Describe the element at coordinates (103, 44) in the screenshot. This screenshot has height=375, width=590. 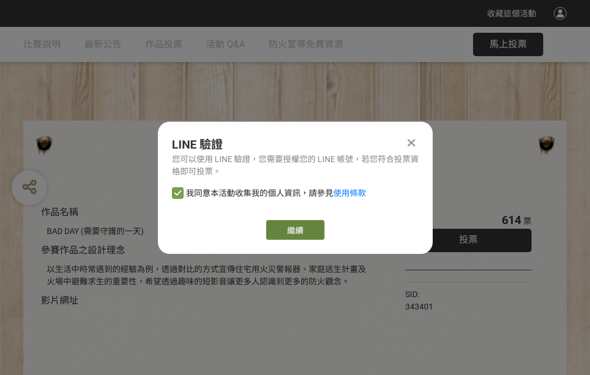
I see `span: 最新公告` at that location.